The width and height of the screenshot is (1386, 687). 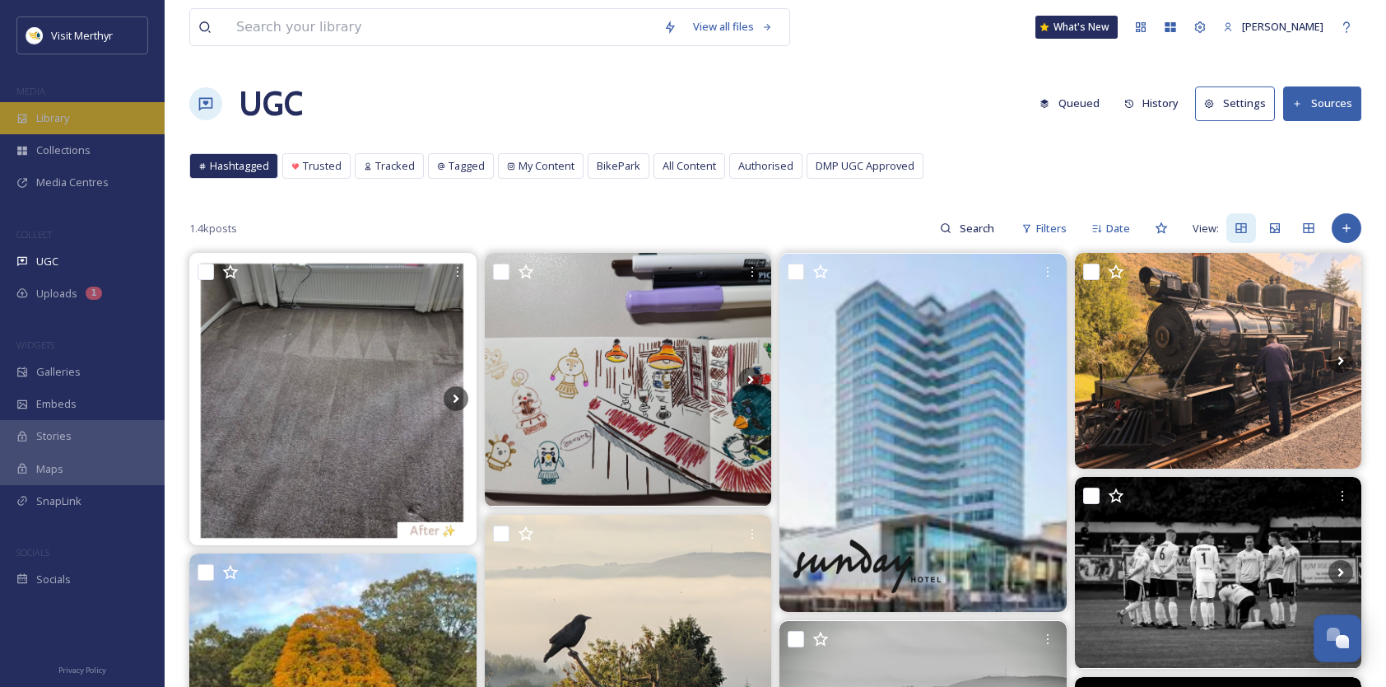 I want to click on img: The Business Growth Awards 2026 South & Mid Wales will be back at the Holland House Hotel by Sund..., so click(x=923, y=433).